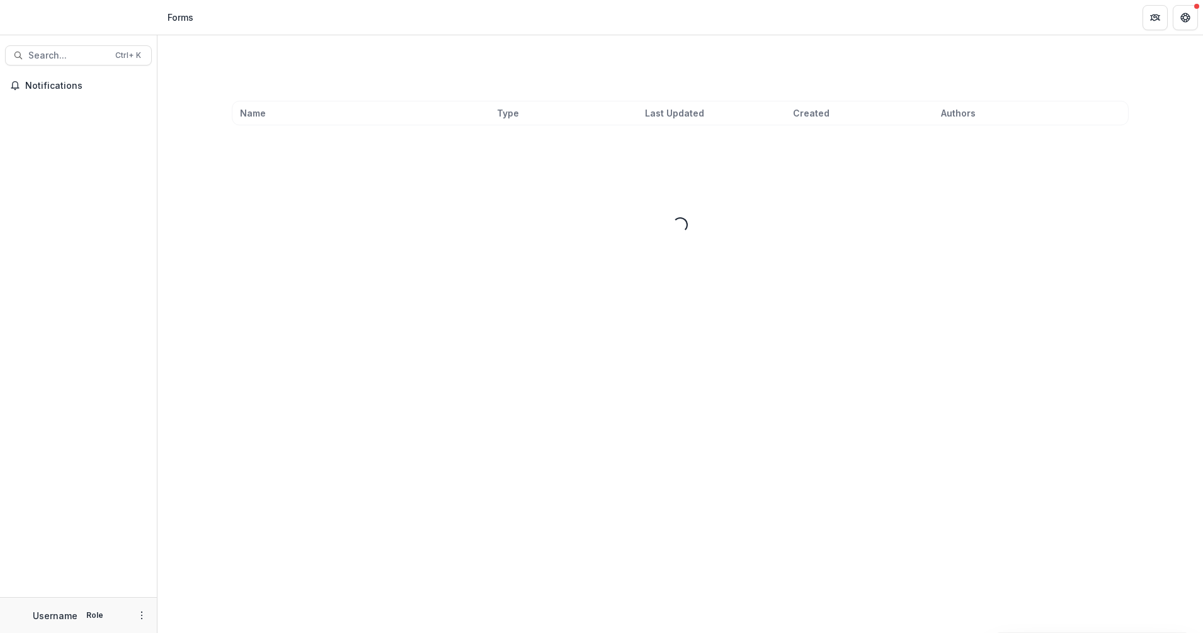 The image size is (1203, 633). I want to click on div: Forms, so click(180, 17).